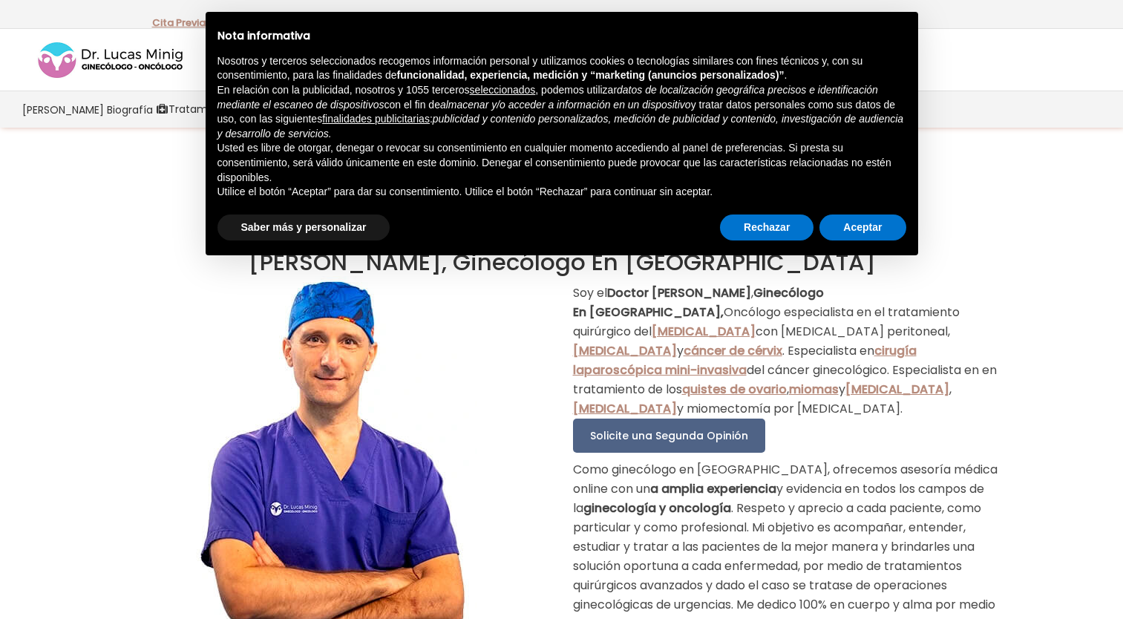  Describe the element at coordinates (204, 109) in the screenshot. I see `span: Tratamientos` at that location.